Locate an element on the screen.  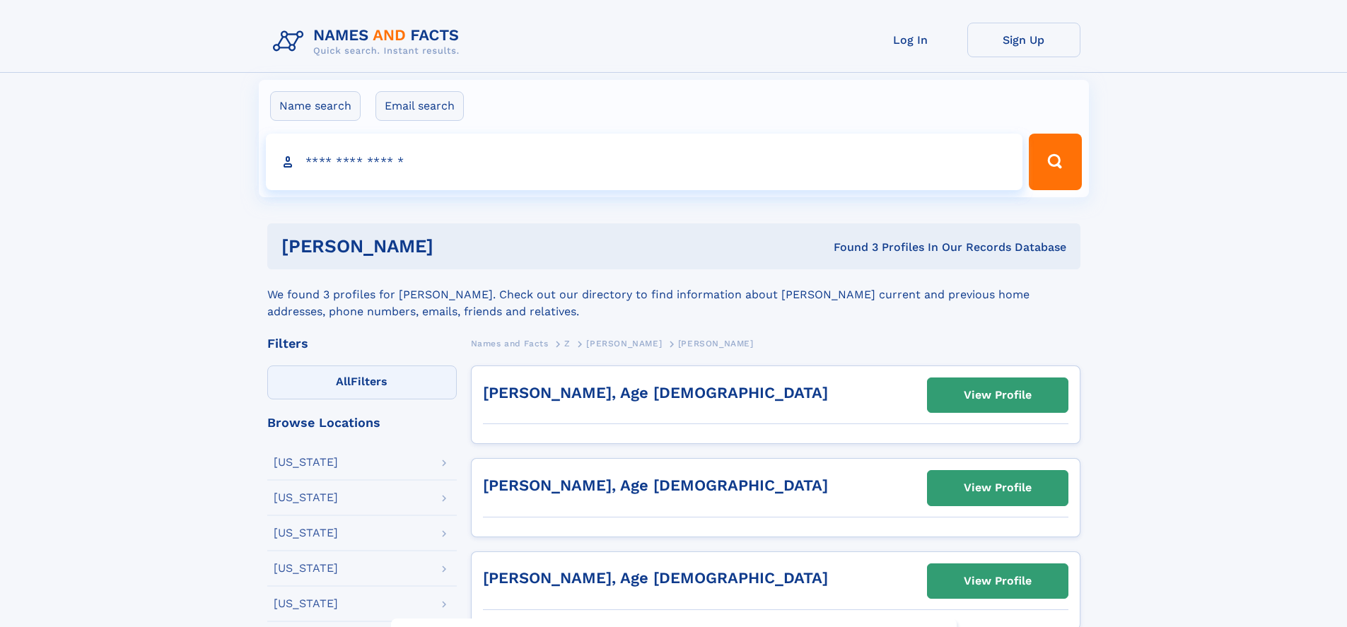
label: Name search is located at coordinates (315, 106).